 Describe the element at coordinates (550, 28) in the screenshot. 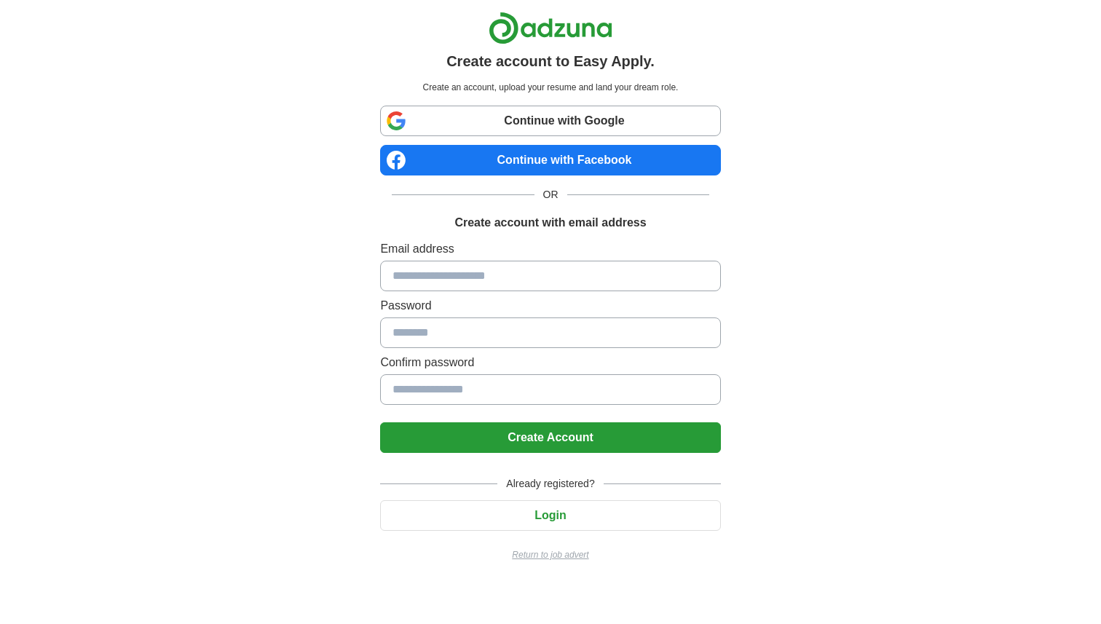

I see `img: Adzuna logo` at that location.